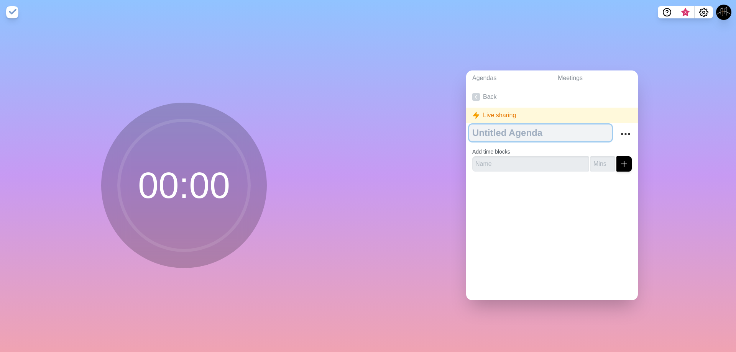 The width and height of the screenshot is (736, 352). What do you see at coordinates (602, 164) in the screenshot?
I see `input: Mins` at bounding box center [602, 164].